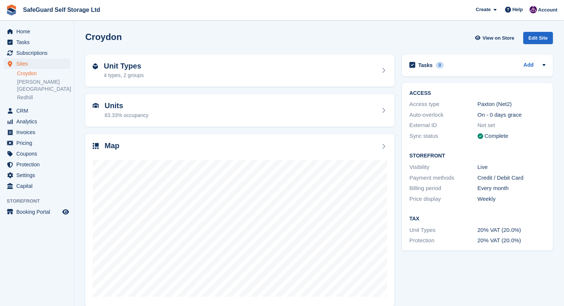 The width and height of the screenshot is (564, 306). What do you see at coordinates (39, 143) in the screenshot?
I see `span: Pricing` at bounding box center [39, 143].